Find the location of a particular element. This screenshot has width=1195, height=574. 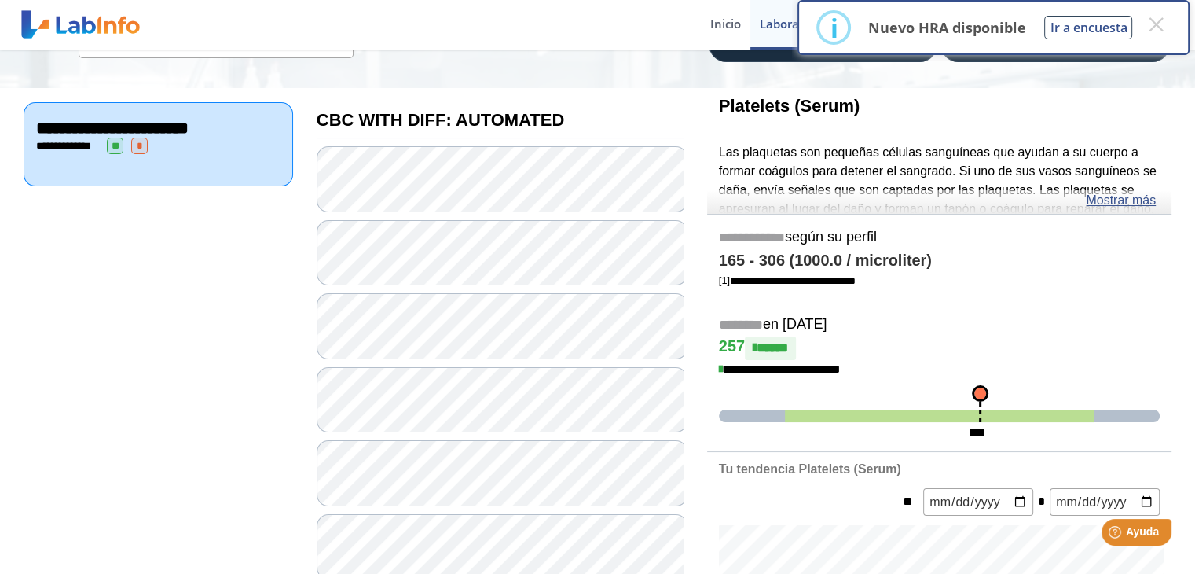

div: i is located at coordinates (834, 28).